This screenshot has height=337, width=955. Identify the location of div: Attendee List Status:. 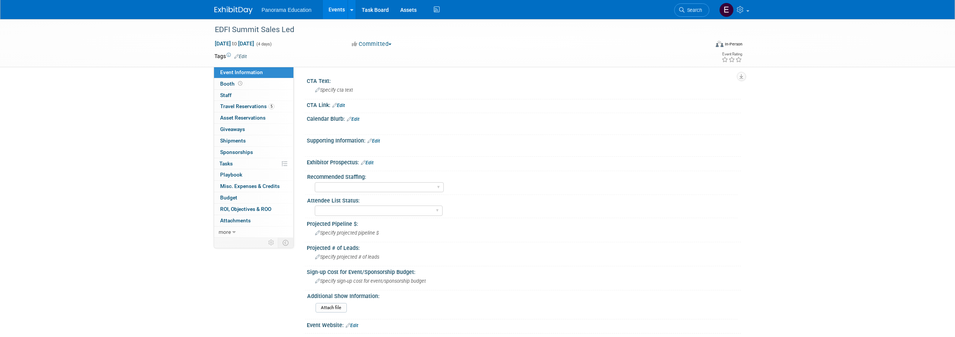
(522, 199).